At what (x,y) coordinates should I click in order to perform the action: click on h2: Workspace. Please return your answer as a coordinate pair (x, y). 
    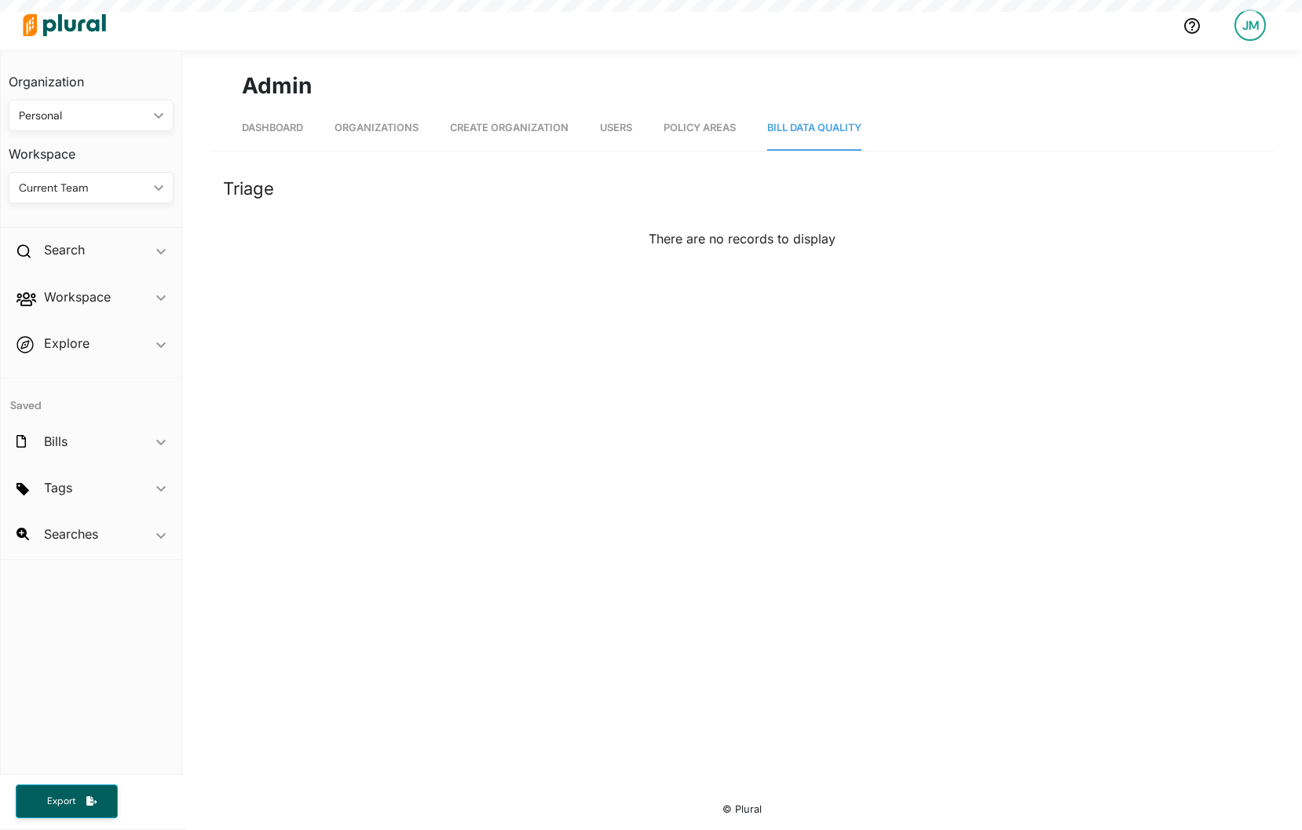
    Looking at the image, I should click on (77, 297).